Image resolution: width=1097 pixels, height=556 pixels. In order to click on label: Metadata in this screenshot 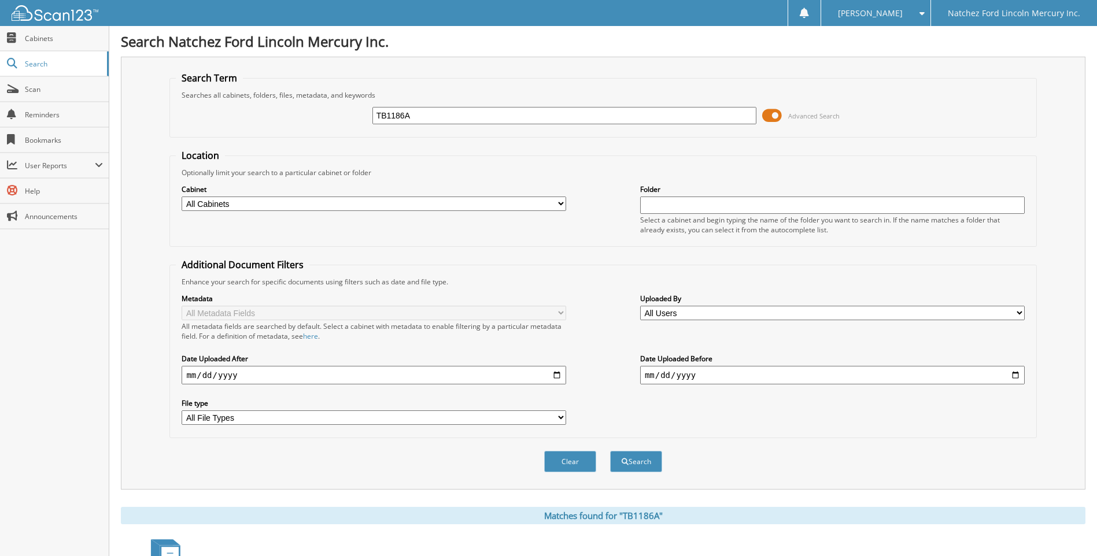, I will do `click(373, 298)`.